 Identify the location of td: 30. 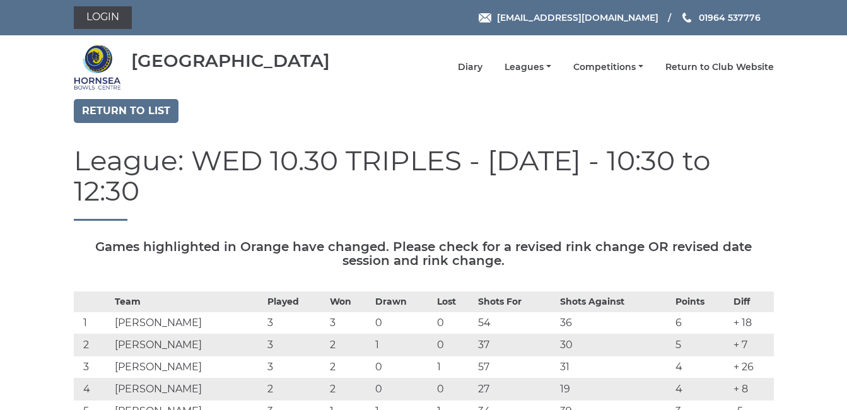
(614, 344).